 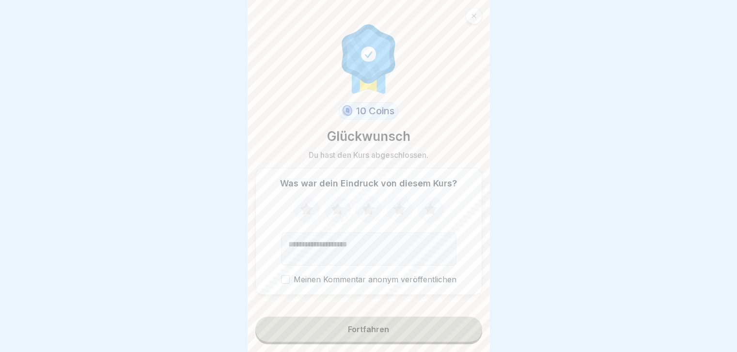 I want to click on button: Fortfahren, so click(x=369, y=329).